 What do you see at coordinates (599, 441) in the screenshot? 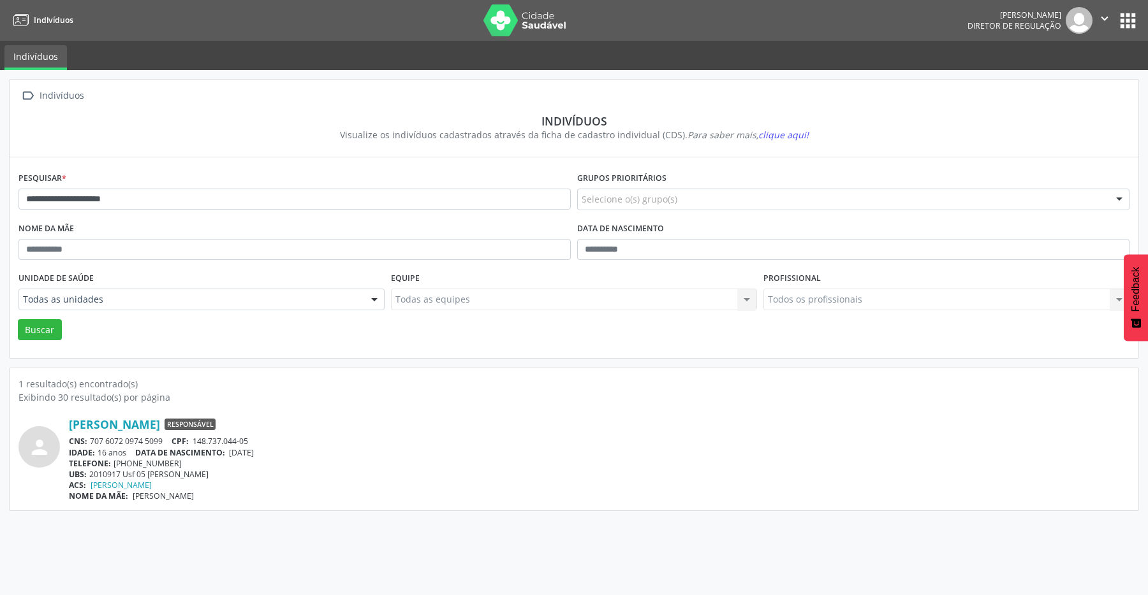
I see `div: 707 6072 0974 5099` at bounding box center [599, 441].